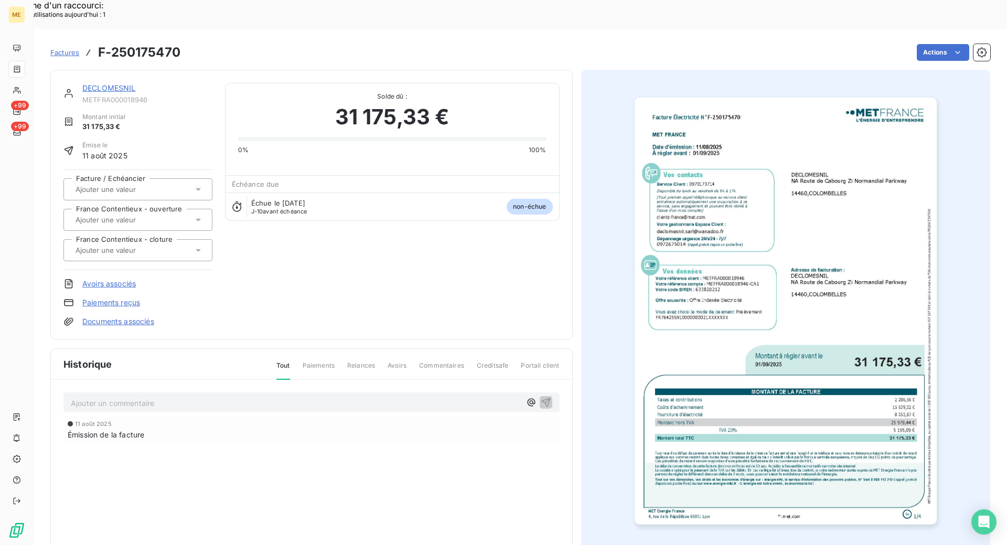 This screenshot has width=1007, height=545. Describe the element at coordinates (361, 370) in the screenshot. I see `span: Relances` at that location.